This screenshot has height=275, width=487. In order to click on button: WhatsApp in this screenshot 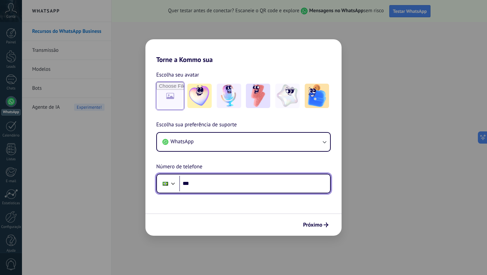, I will do `click(244, 142)`.